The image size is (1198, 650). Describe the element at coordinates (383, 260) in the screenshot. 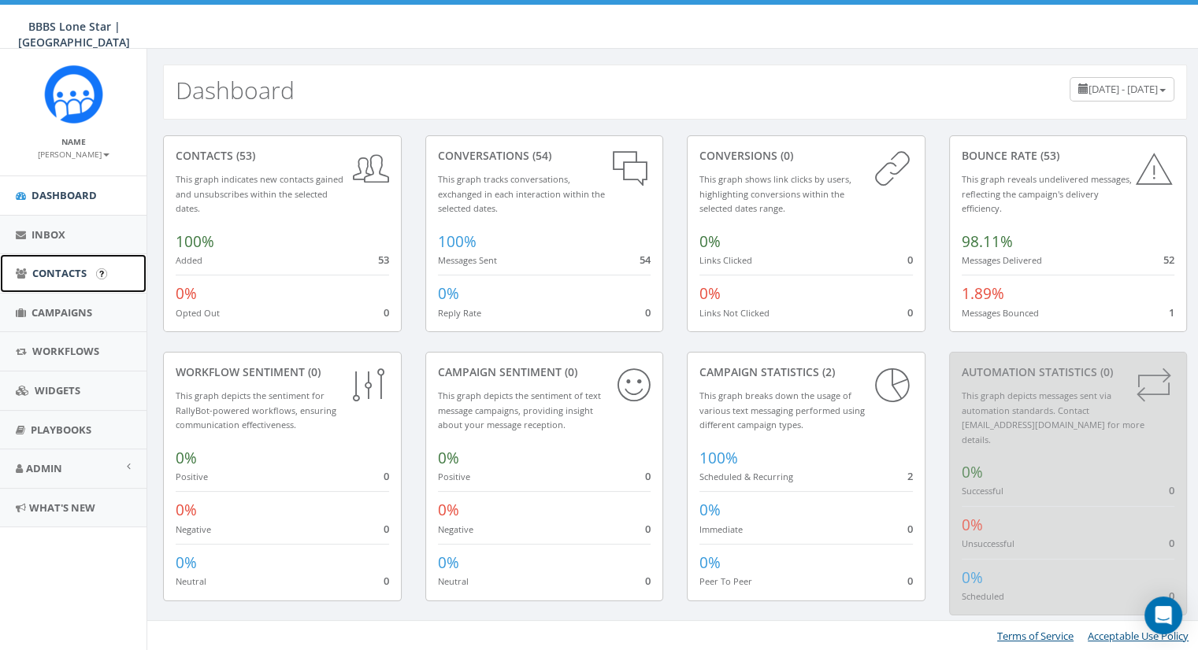

I see `span: 53` at that location.